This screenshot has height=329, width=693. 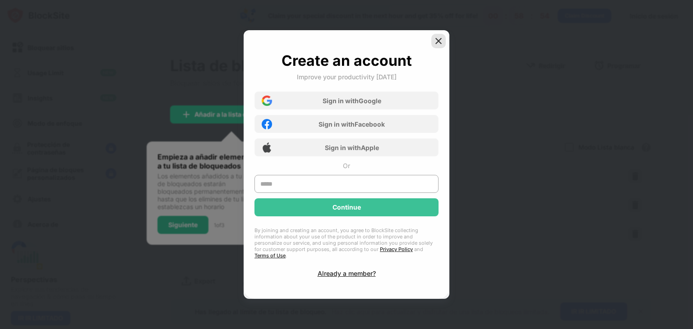 What do you see at coordinates (346, 273) in the screenshot?
I see `div: Already a member?` at bounding box center [346, 273].